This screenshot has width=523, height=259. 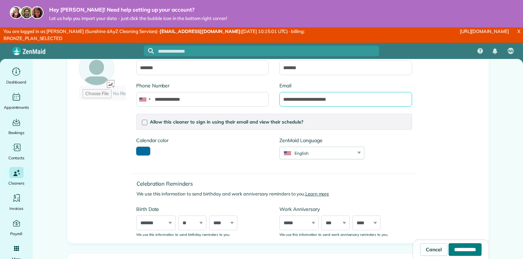 I want to click on nav: Main, so click(x=498, y=51).